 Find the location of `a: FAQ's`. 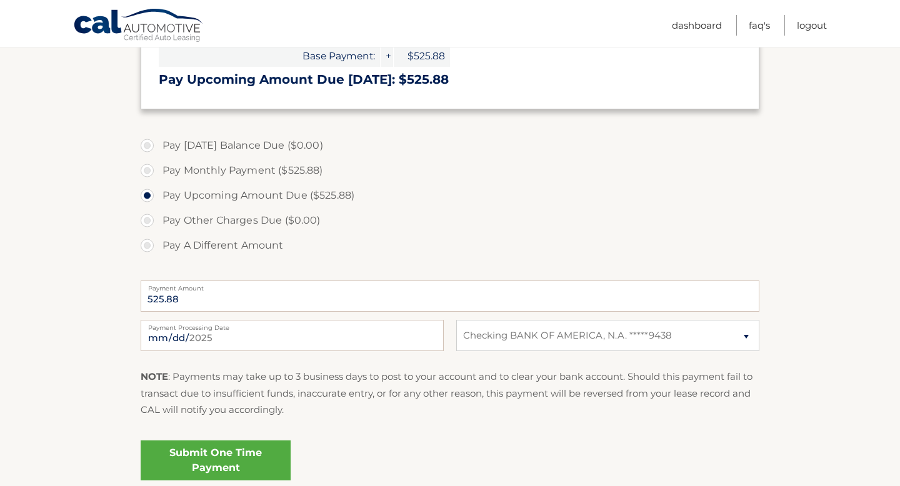

a: FAQ's is located at coordinates (760, 25).